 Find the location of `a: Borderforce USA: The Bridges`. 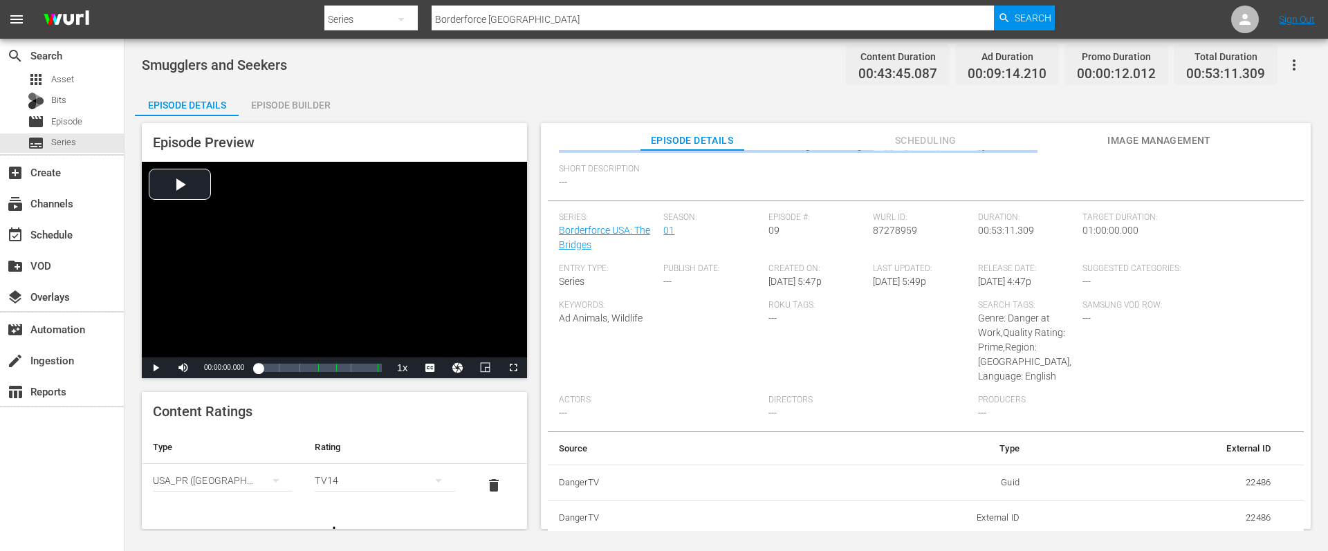

a: Borderforce USA: The Bridges is located at coordinates (605, 237).